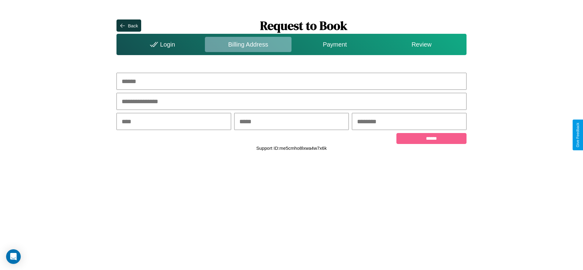  I want to click on div: Billing Address, so click(248, 45).